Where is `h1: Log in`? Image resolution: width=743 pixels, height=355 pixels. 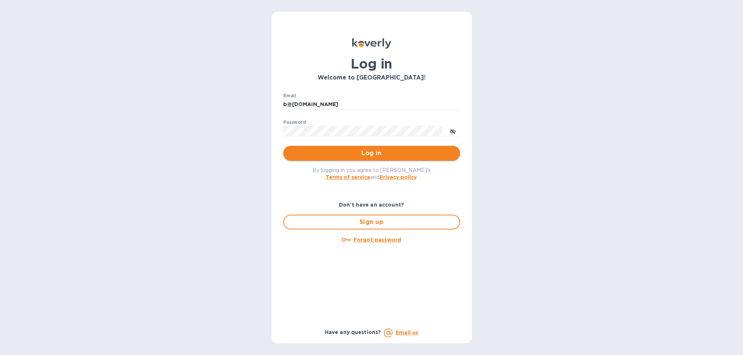 h1: Log in is located at coordinates (372, 64).